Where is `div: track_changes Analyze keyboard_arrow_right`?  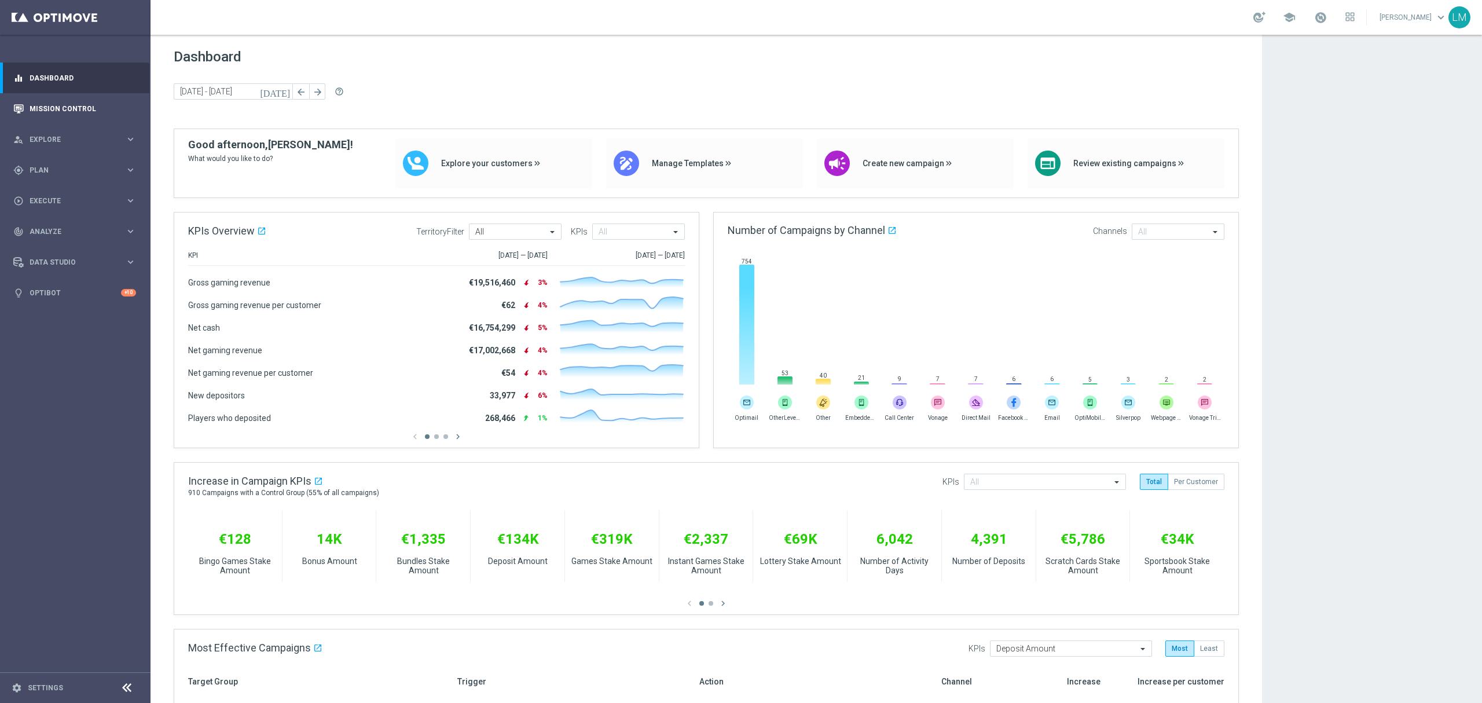
div: track_changes Analyze keyboard_arrow_right is located at coordinates (75, 232).